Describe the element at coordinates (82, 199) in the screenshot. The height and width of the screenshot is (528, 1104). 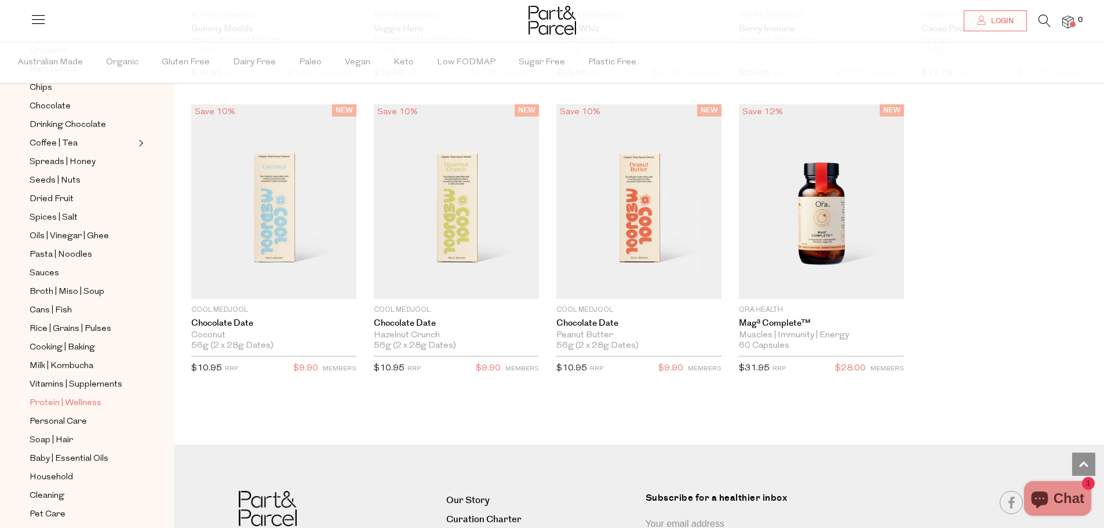
I see `a: Dried Fruit` at that location.